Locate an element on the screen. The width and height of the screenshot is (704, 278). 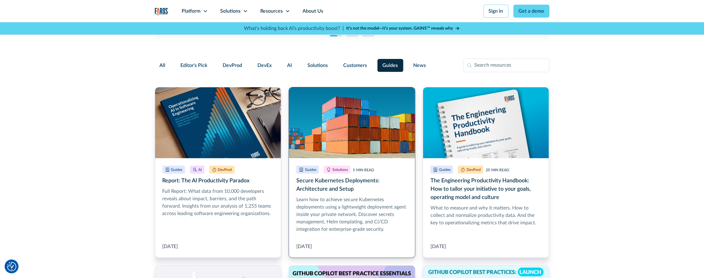
span: DevProd is located at coordinates (232, 65).